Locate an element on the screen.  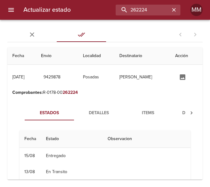
span: Estados is located at coordinates (49, 113).